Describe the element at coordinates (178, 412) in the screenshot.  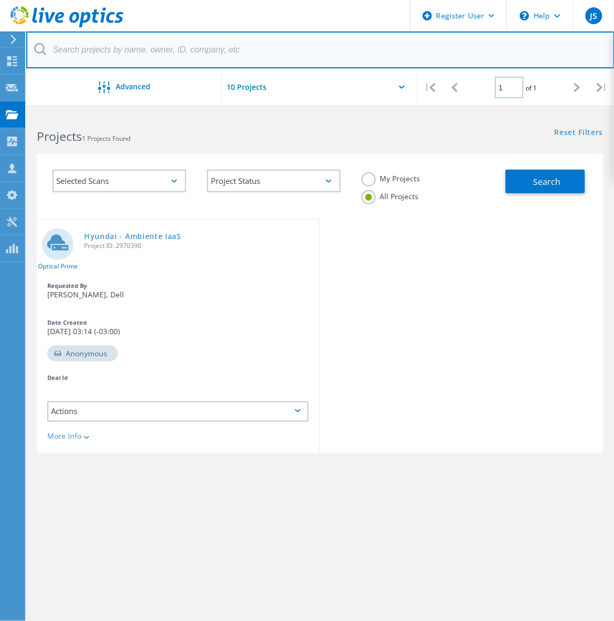
I see `div: Actions` at that location.